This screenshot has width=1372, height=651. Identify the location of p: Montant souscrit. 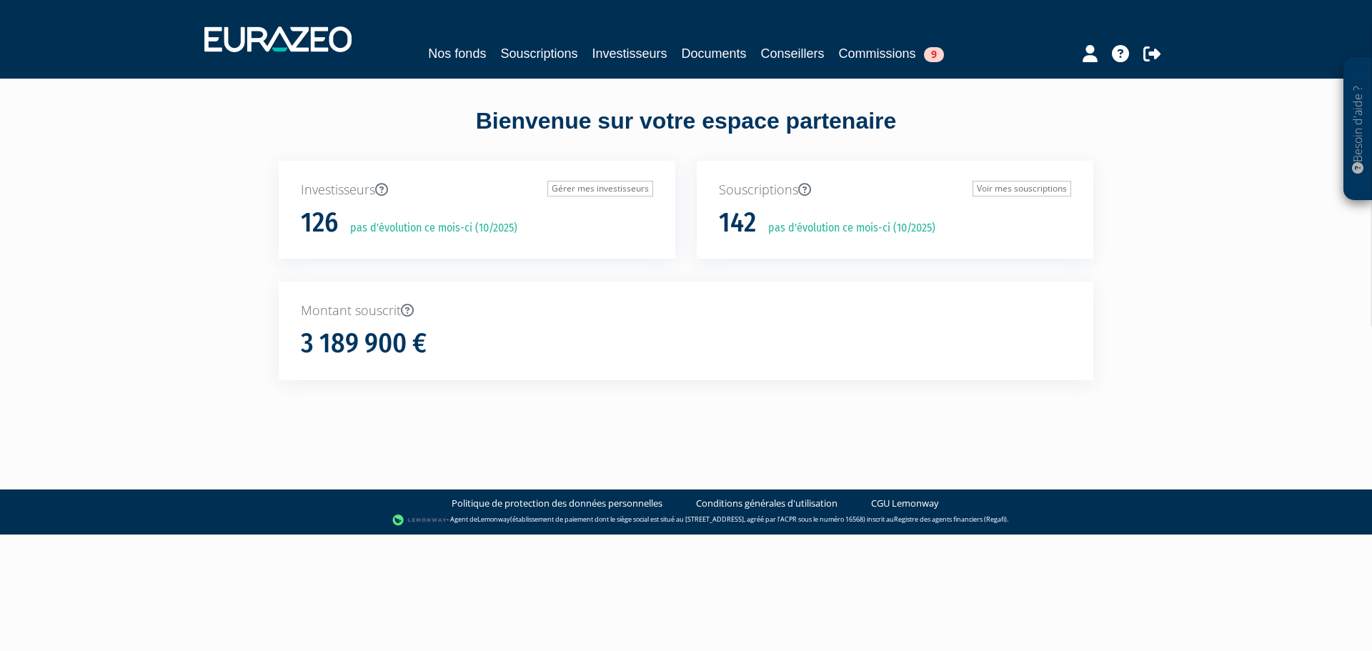
(686, 311).